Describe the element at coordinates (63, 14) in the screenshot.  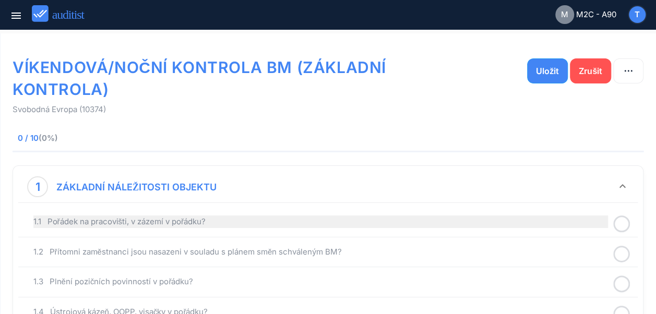
I see `img: auditist_logo_new.svg` at that location.